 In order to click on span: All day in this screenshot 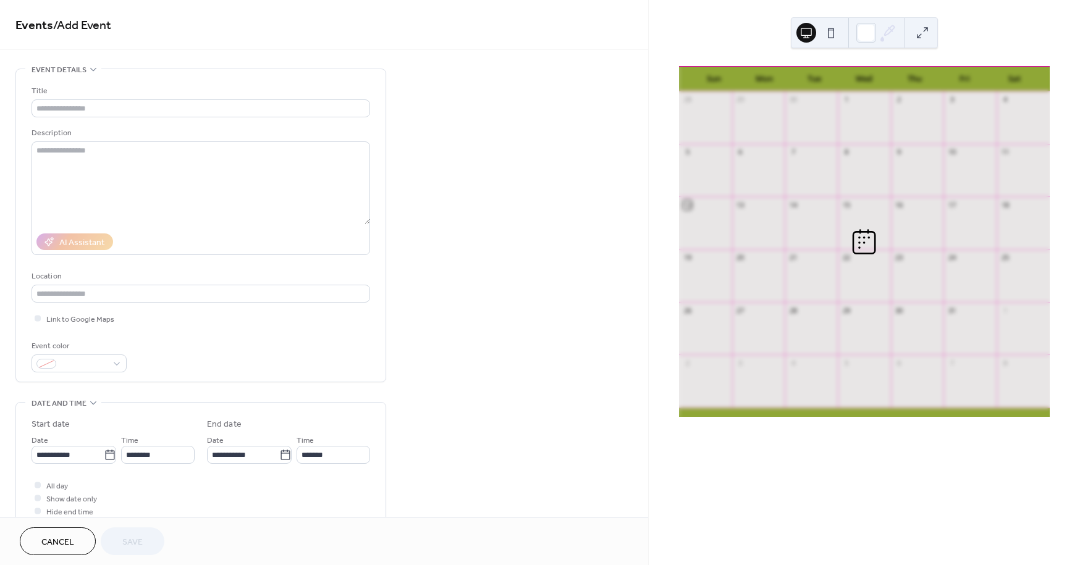, I will do `click(57, 486)`.